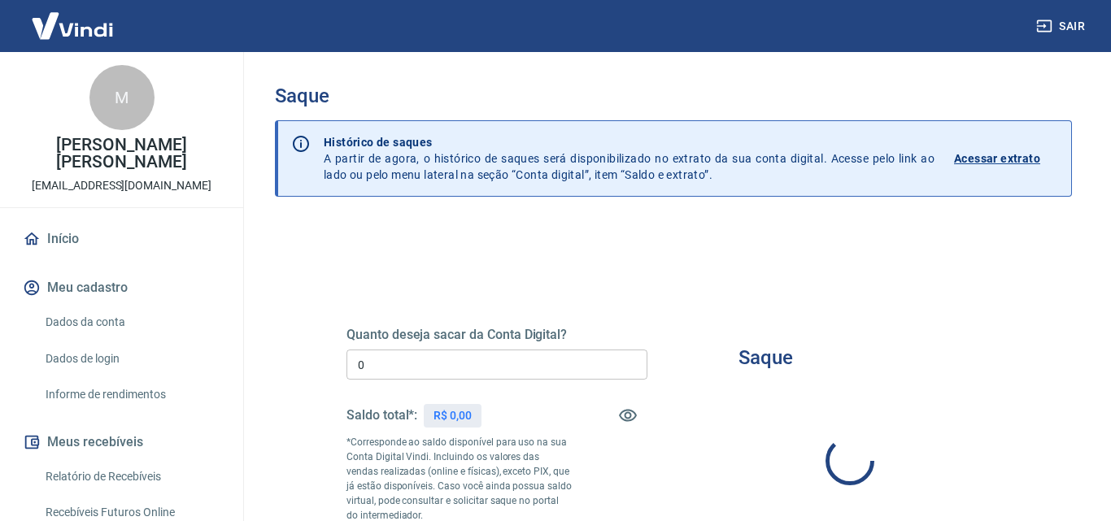 This screenshot has width=1111, height=521. I want to click on p: Histórico de saques, so click(629, 142).